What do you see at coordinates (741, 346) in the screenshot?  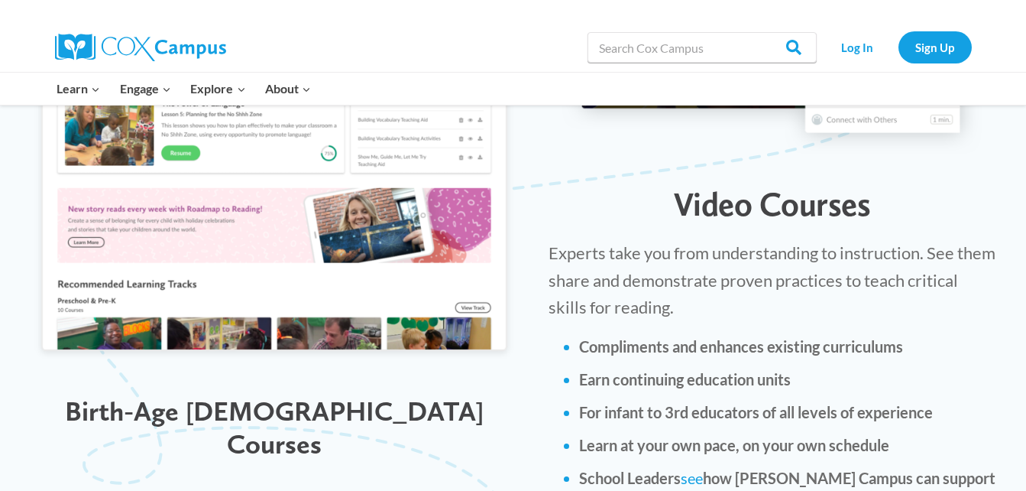 I see `strong: Compliments and enhances existing curriculums` at bounding box center [741, 346].